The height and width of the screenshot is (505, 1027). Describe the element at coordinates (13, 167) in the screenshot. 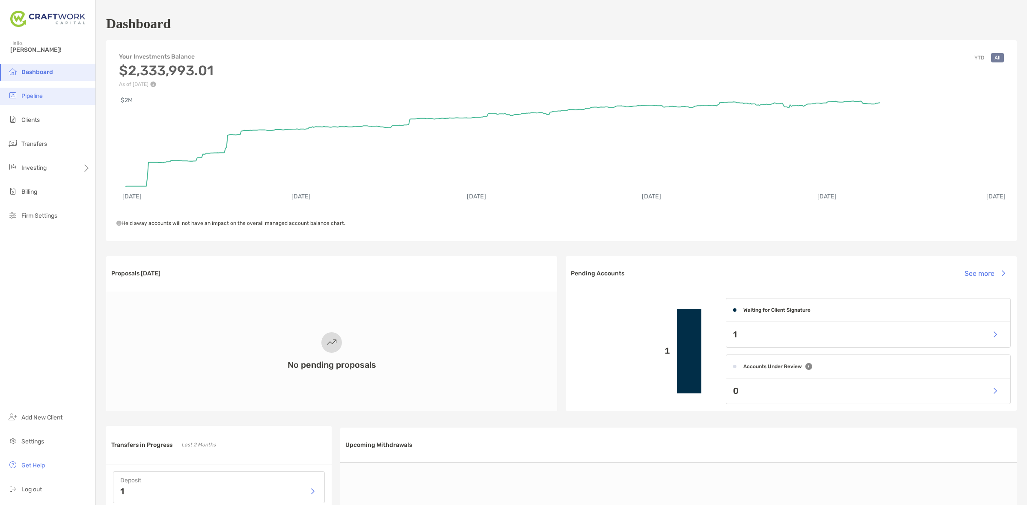

I see `img: investing icon` at that location.